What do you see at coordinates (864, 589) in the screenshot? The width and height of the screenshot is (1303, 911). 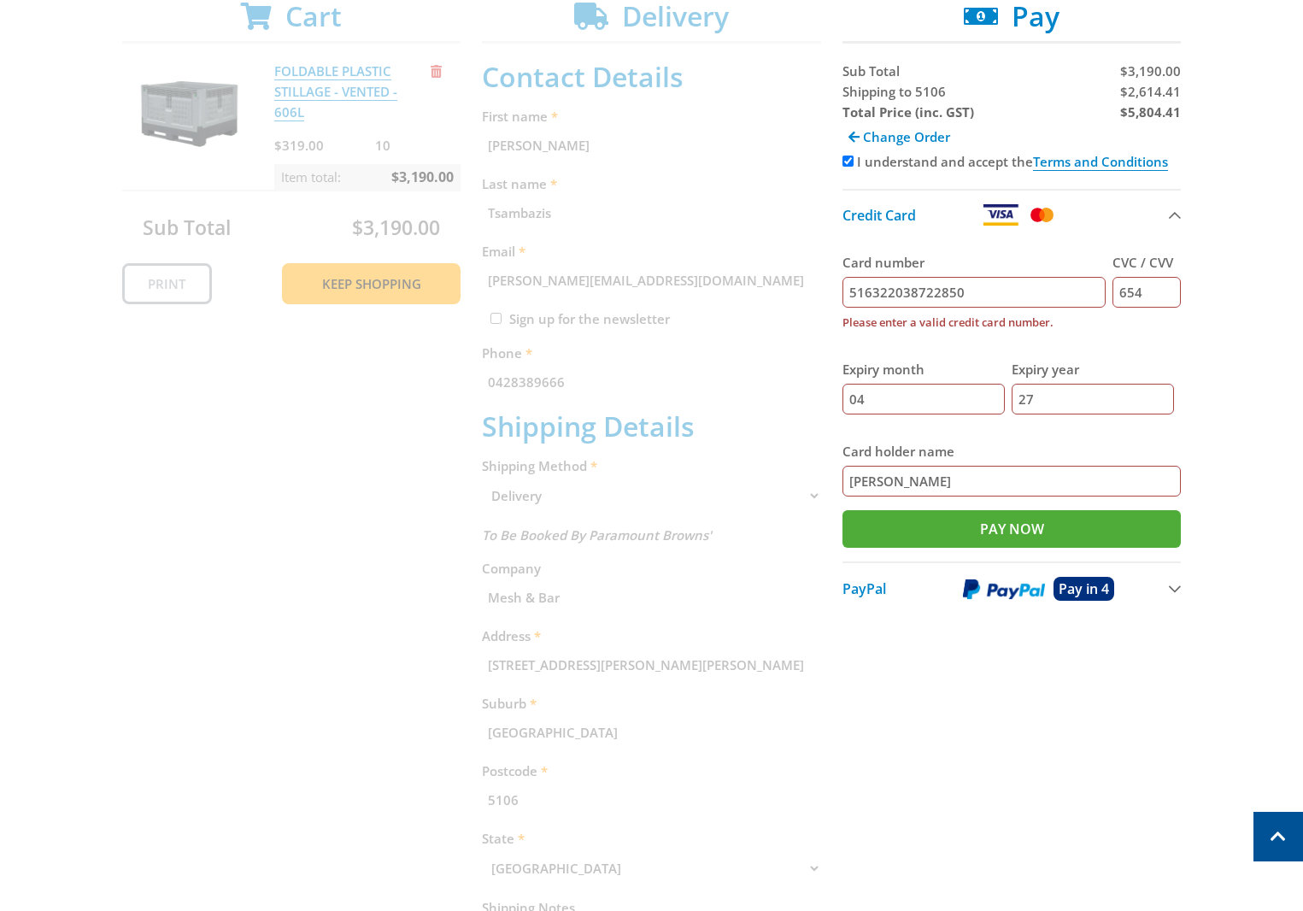 I see `span: PayPal` at bounding box center [864, 589].